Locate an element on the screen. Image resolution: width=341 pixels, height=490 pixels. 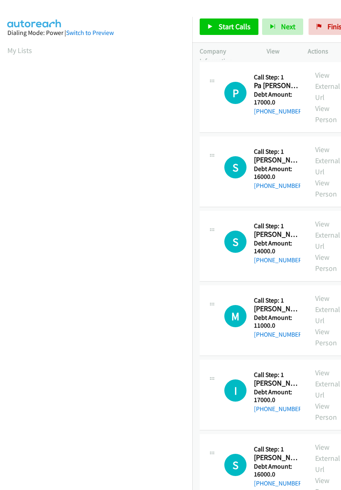
a: Start Calls is located at coordinates (229, 27).